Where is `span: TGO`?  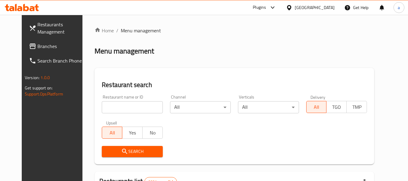 span: TGO is located at coordinates (336, 107).